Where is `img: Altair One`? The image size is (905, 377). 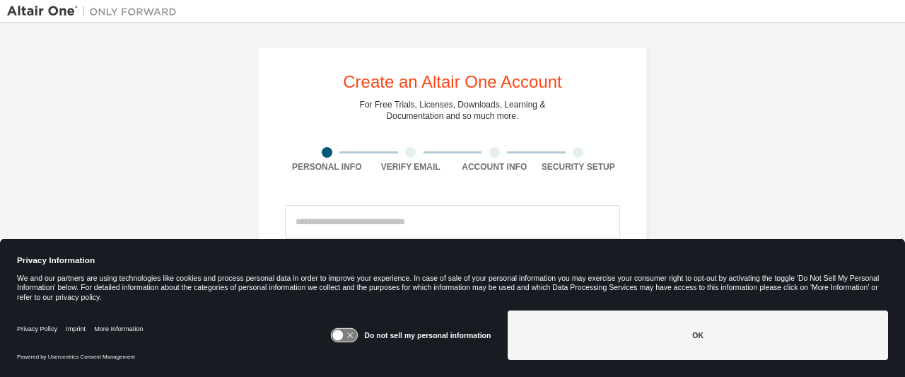 img: Altair One is located at coordinates (95, 11).